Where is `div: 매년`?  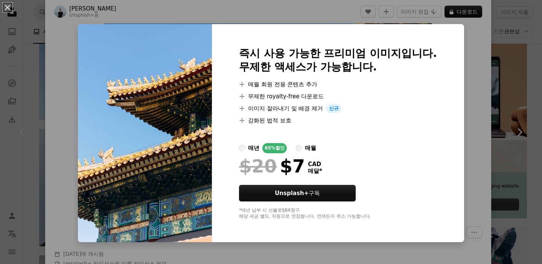 div: 매년 is located at coordinates (254, 148).